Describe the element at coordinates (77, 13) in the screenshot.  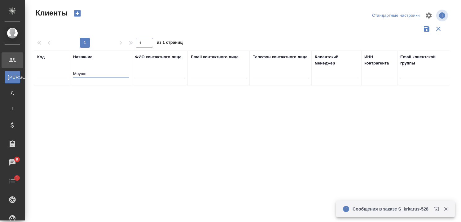
I see `button: Создать` at that location.